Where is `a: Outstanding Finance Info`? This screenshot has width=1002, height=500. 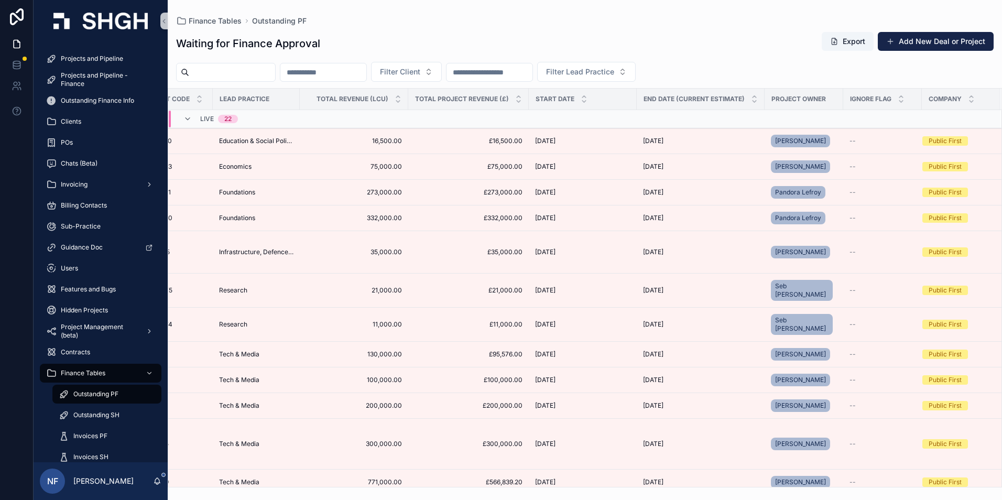 a: Outstanding Finance Info is located at coordinates (101, 101).